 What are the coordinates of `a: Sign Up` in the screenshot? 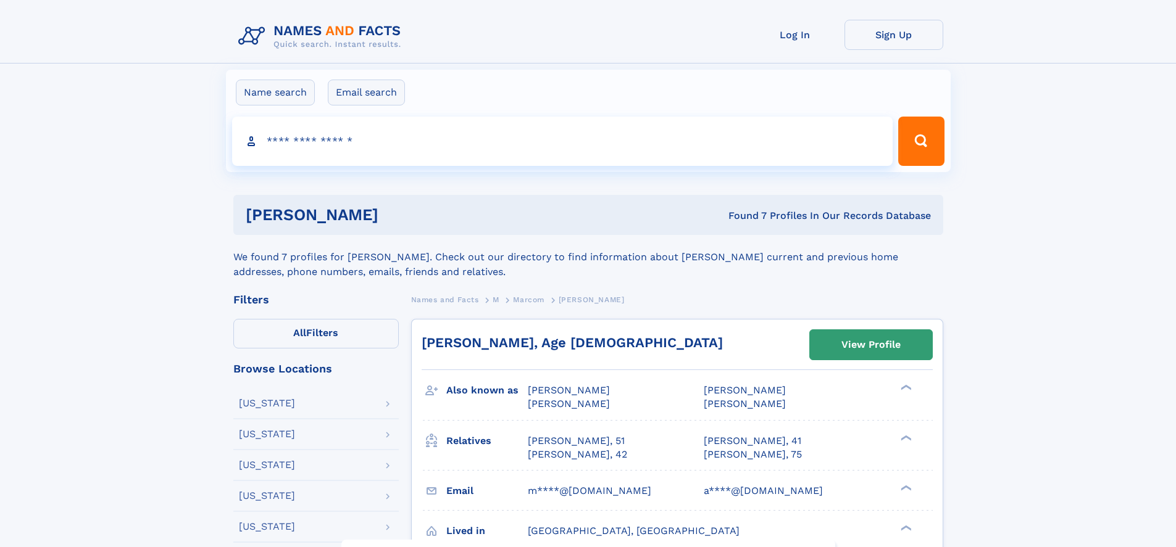 It's located at (894, 35).